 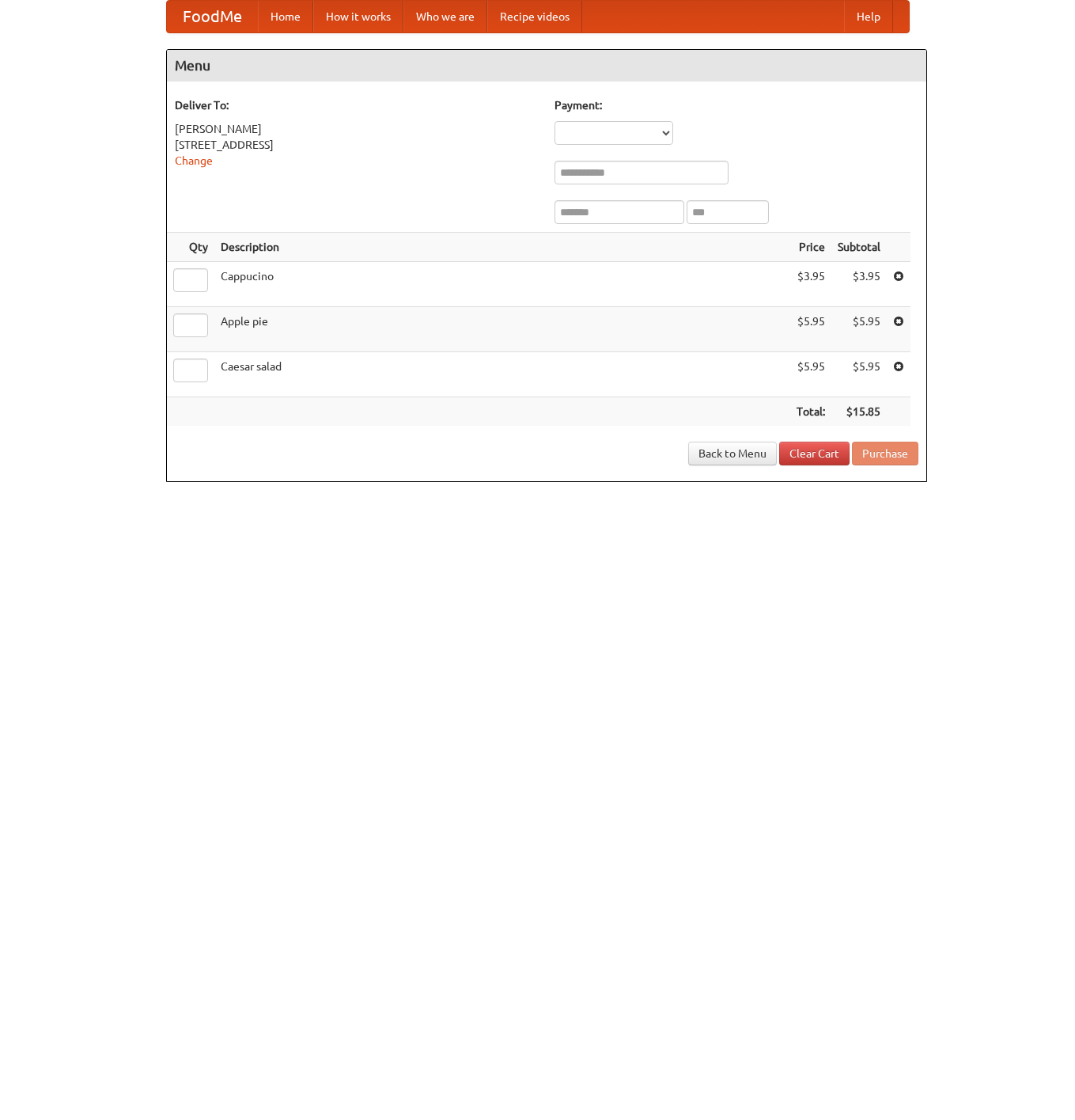 What do you see at coordinates (814, 453) in the screenshot?
I see `a: Clear Cart` at bounding box center [814, 453].